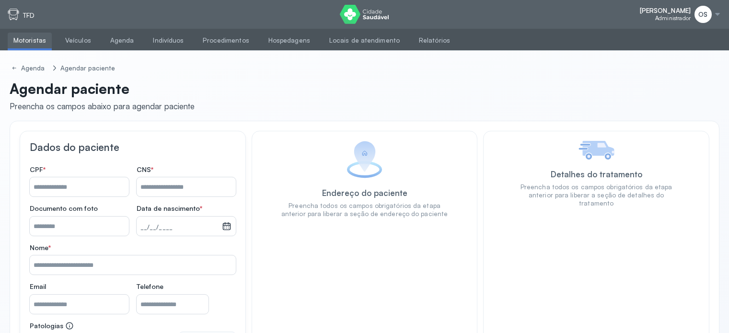 This screenshot has width=729, height=333. I want to click on span: Nome, so click(40, 248).